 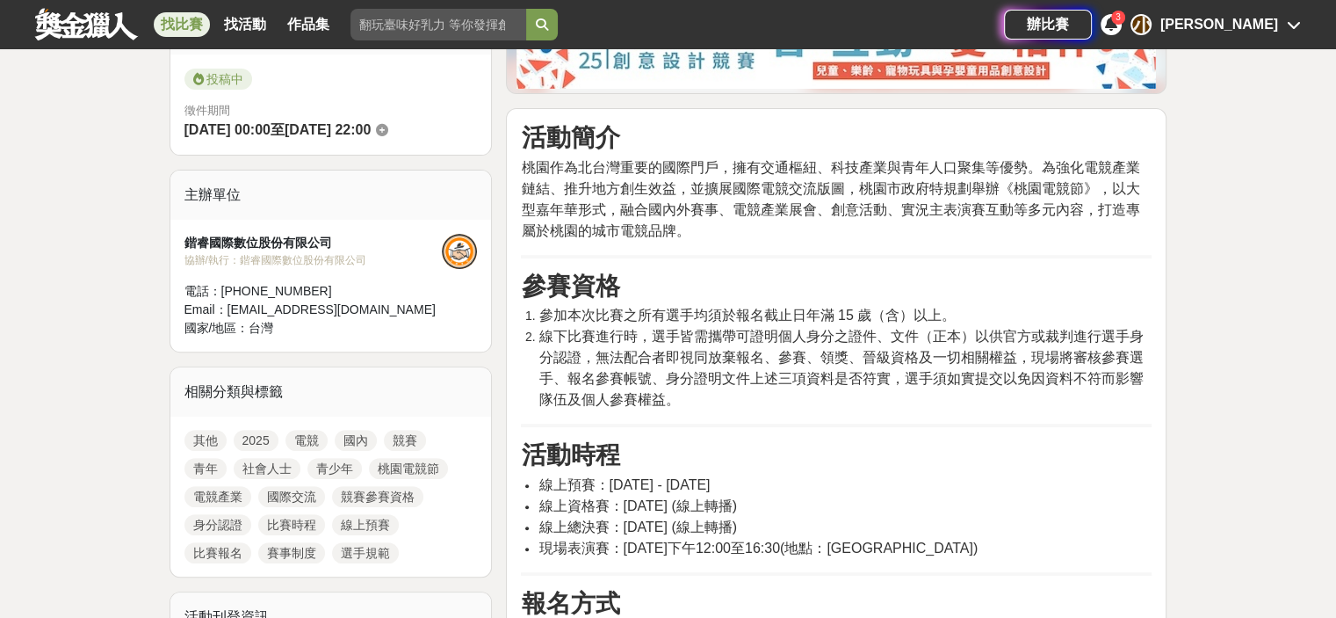 I want to click on img: d4b53da7-80d9-4dd2-ac75-b85943ec9b32.jpg, so click(x=836, y=49).